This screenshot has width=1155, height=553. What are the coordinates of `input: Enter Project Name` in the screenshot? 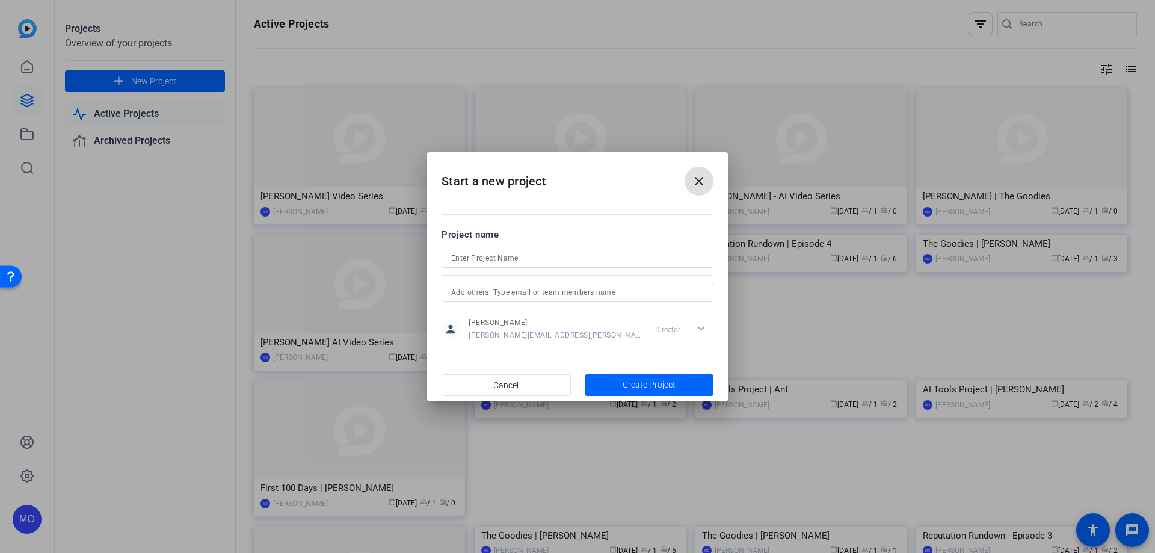 It's located at (577, 258).